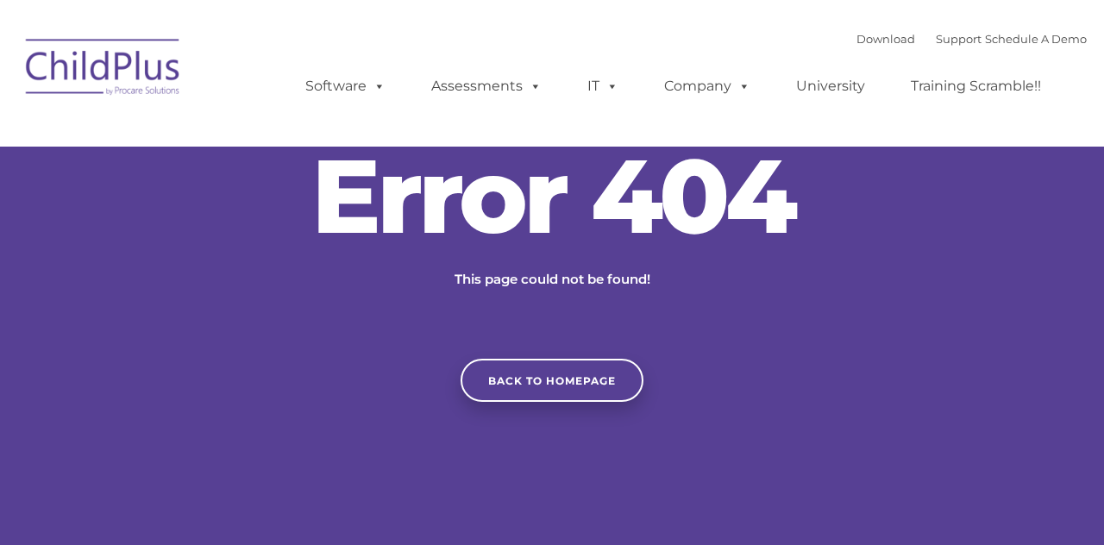 This screenshot has width=1104, height=545. Describe the element at coordinates (104, 70) in the screenshot. I see `img: ChildPlus by Procare Solutions` at that location.